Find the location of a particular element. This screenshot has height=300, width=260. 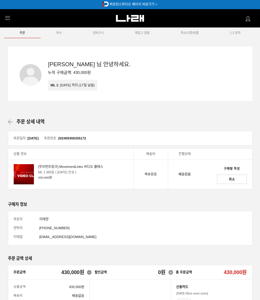

img: 5c1ff95e9416b.png is located at coordinates (106, 4).